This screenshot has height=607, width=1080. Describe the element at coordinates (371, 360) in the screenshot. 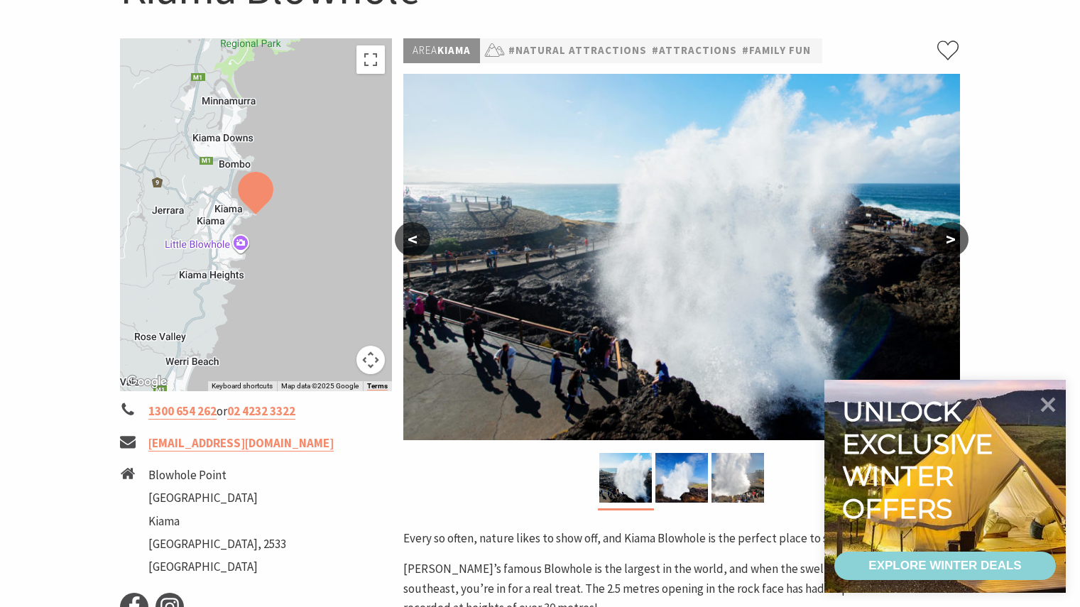

I see `button: Map camera controls` at that location.